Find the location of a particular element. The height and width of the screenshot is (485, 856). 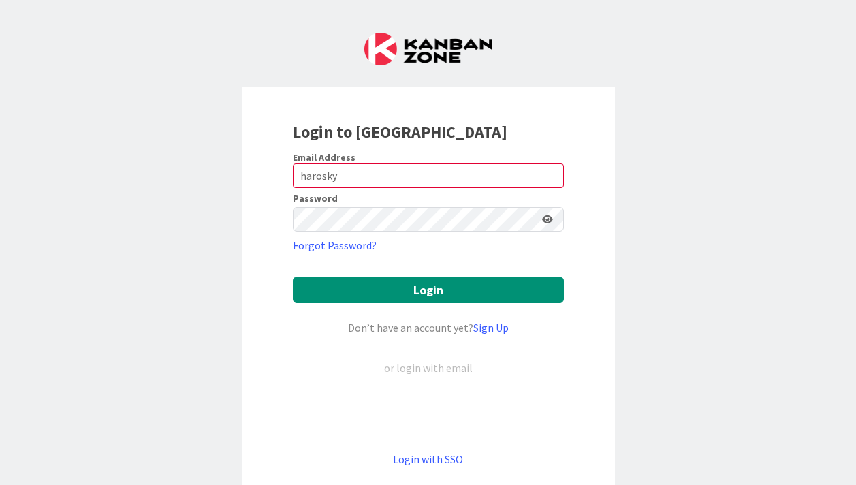

div: or login with email is located at coordinates (428, 368).